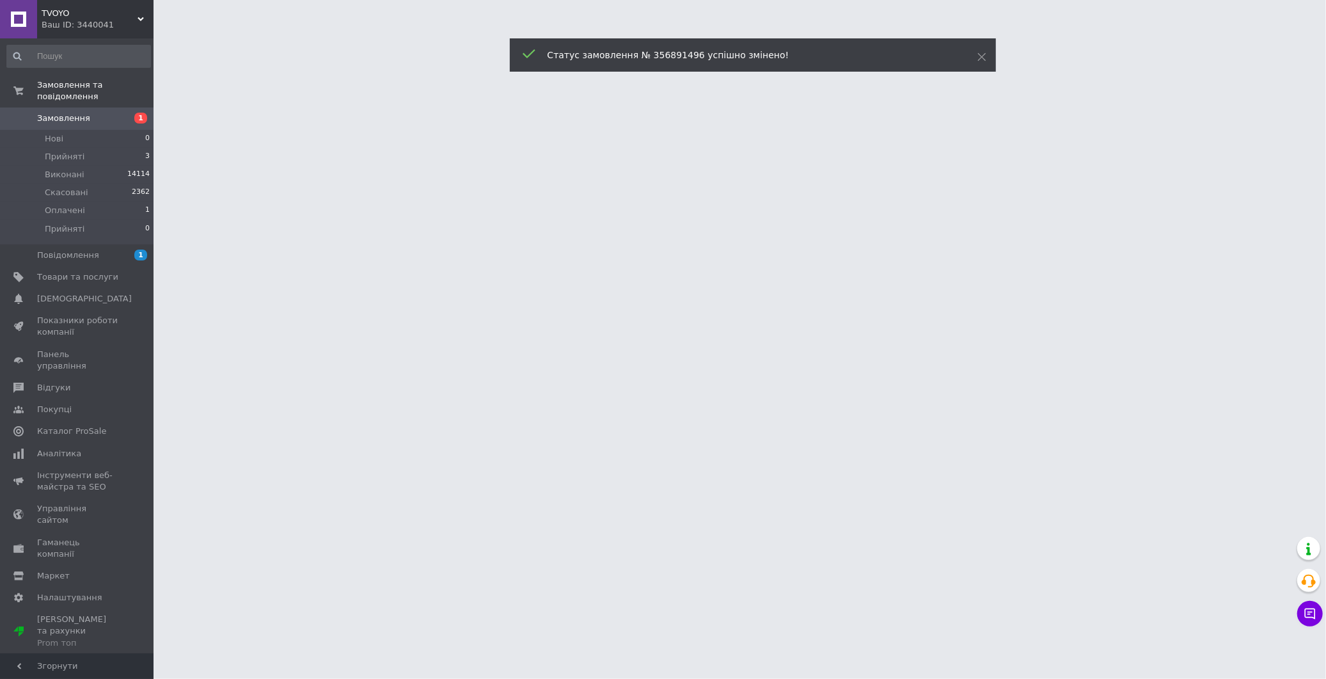 The image size is (1326, 679). Describe the element at coordinates (77, 643) in the screenshot. I see `div: Prom топ` at that location.